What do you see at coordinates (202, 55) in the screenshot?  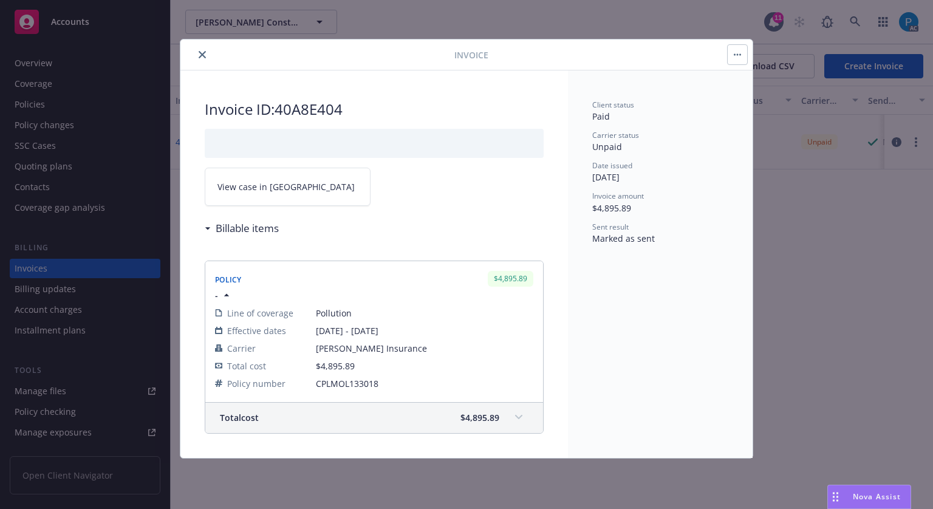 I see `button: close` at bounding box center [202, 55].